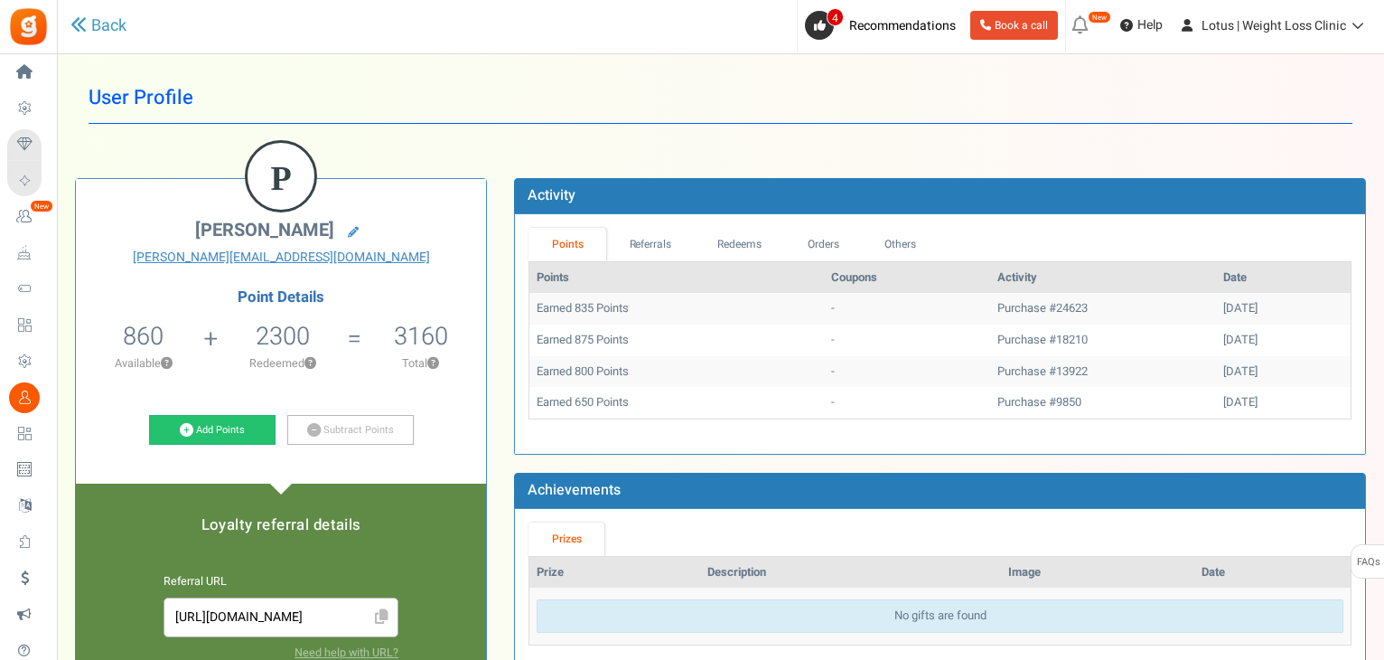 The image size is (1384, 660). I want to click on span: Lotus | Weight Loss Clinic, so click(1274, 25).